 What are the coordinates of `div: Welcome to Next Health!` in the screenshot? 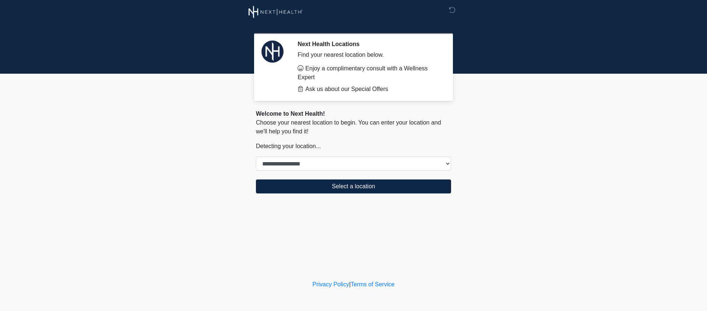 It's located at (353, 114).